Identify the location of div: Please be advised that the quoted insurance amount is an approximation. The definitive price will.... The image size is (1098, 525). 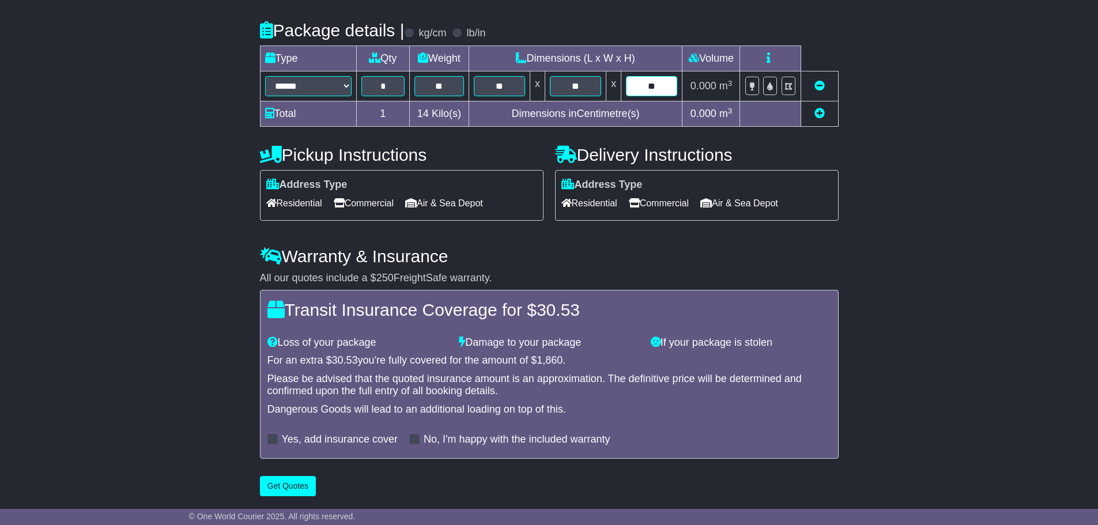
(549, 385).